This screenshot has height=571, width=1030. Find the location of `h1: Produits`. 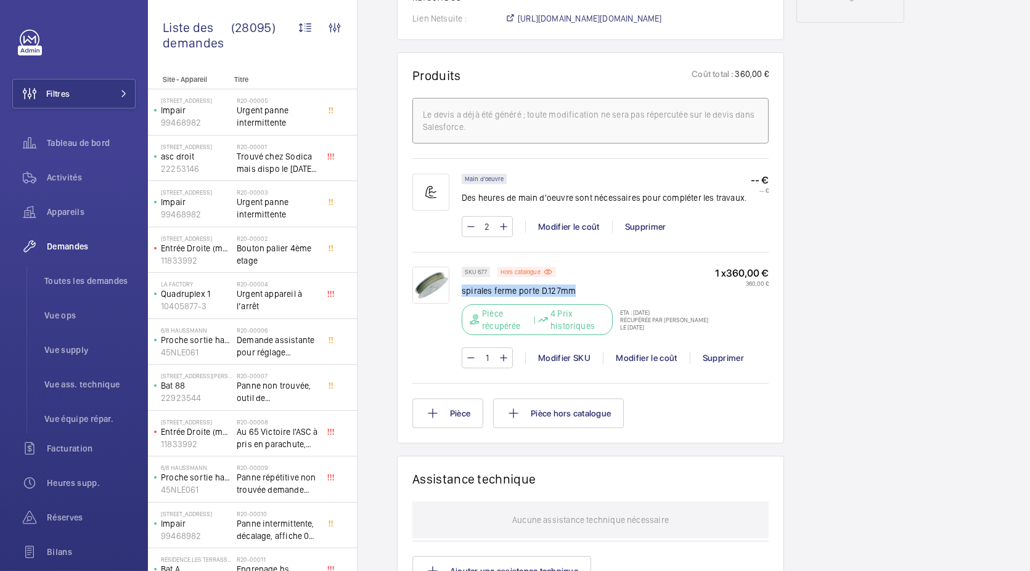

h1: Produits is located at coordinates (436, 75).